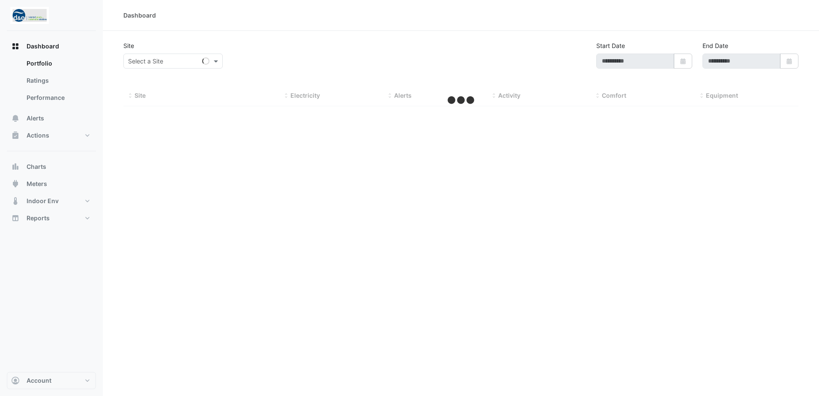 The image size is (819, 396). I want to click on span: Site, so click(140, 95).